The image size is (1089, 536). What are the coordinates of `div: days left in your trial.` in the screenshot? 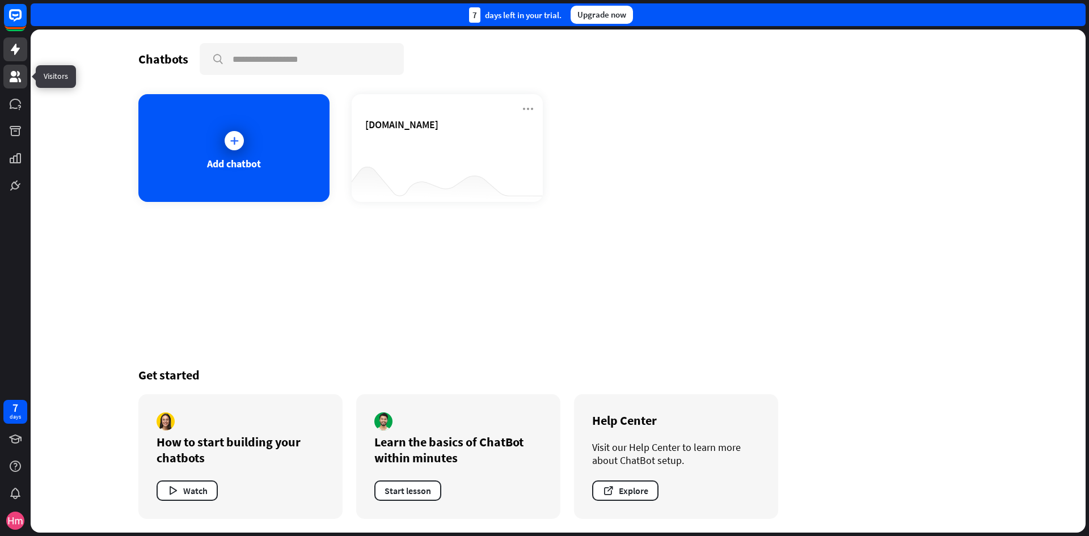 It's located at (515, 15).